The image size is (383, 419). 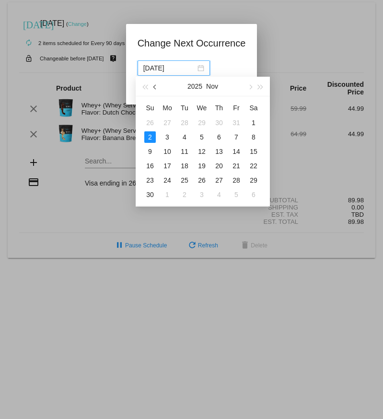 I want to click on td: 10/31/2025, so click(x=237, y=123).